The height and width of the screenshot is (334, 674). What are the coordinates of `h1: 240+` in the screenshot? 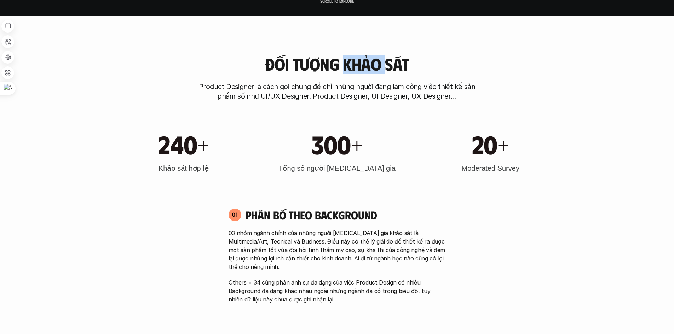 It's located at (183, 144).